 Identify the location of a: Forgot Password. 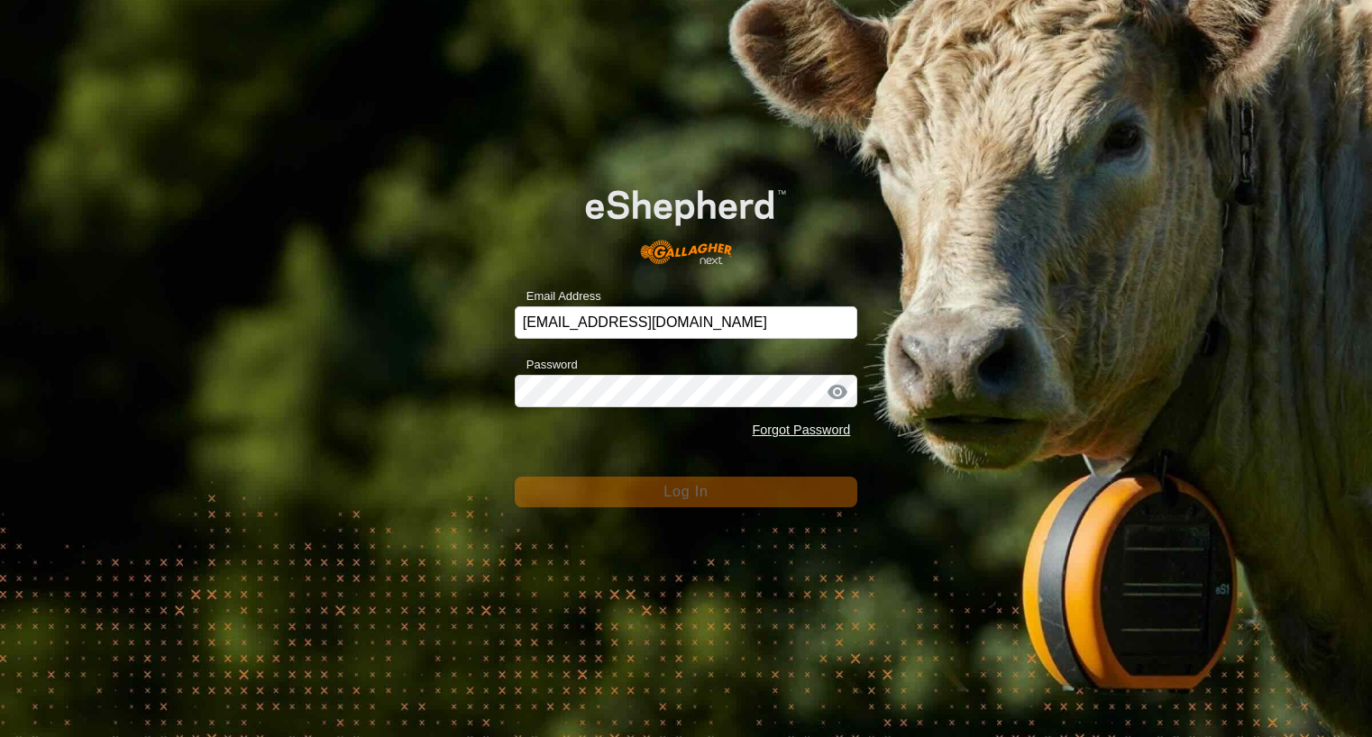
(801, 430).